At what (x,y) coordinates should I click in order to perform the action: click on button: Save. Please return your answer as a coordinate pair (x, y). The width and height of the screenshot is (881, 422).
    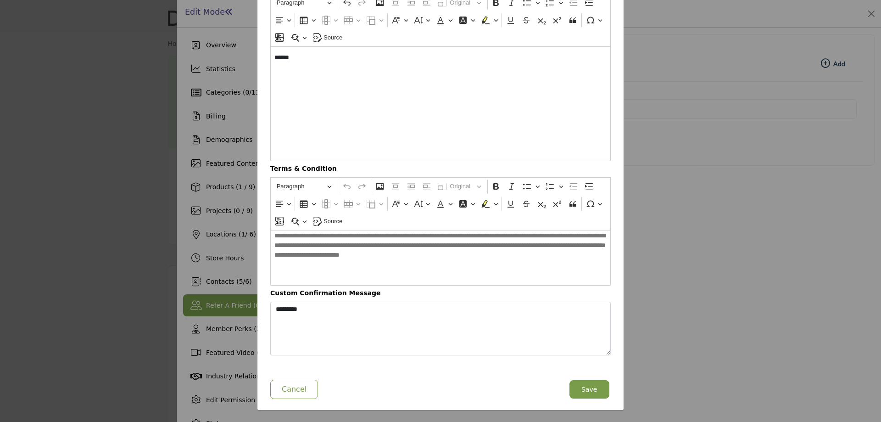
    Looking at the image, I should click on (589, 389).